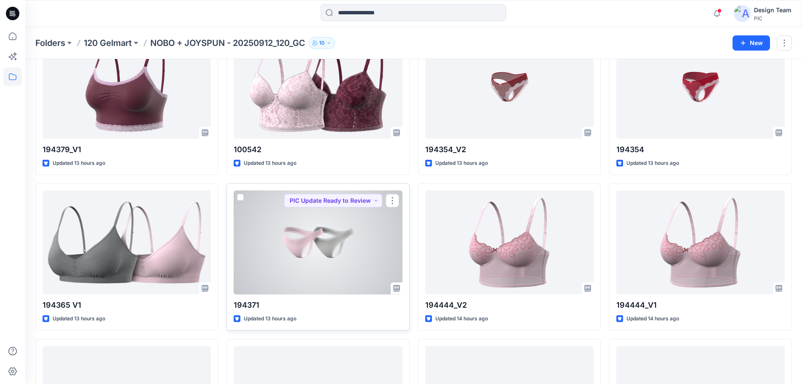 Image resolution: width=802 pixels, height=384 pixels. Describe the element at coordinates (50, 43) in the screenshot. I see `a: Folders` at that location.